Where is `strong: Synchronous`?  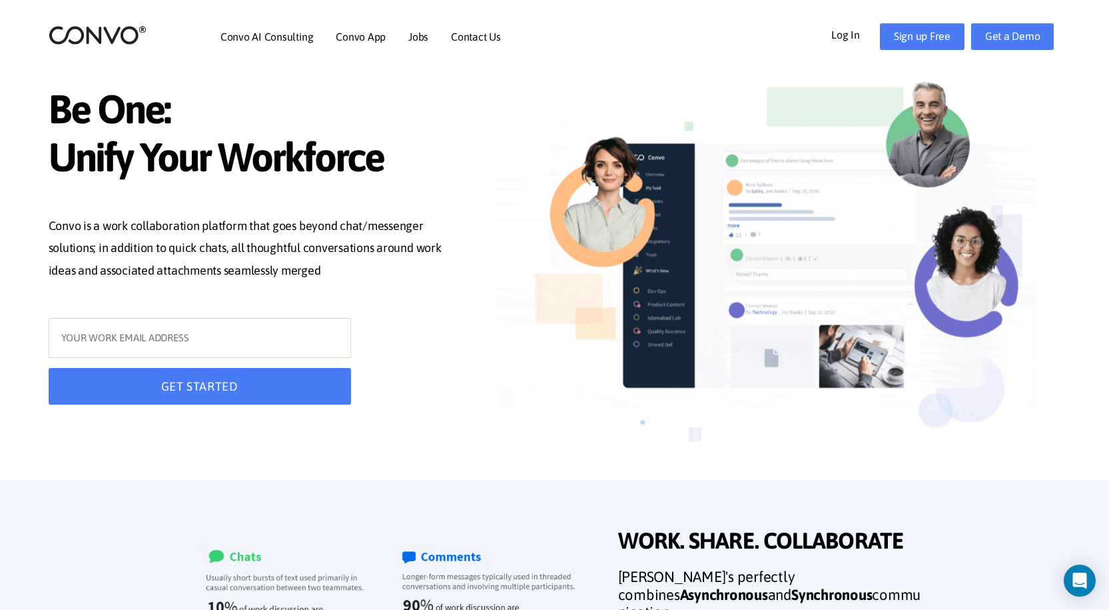 strong: Synchronous is located at coordinates (832, 594).